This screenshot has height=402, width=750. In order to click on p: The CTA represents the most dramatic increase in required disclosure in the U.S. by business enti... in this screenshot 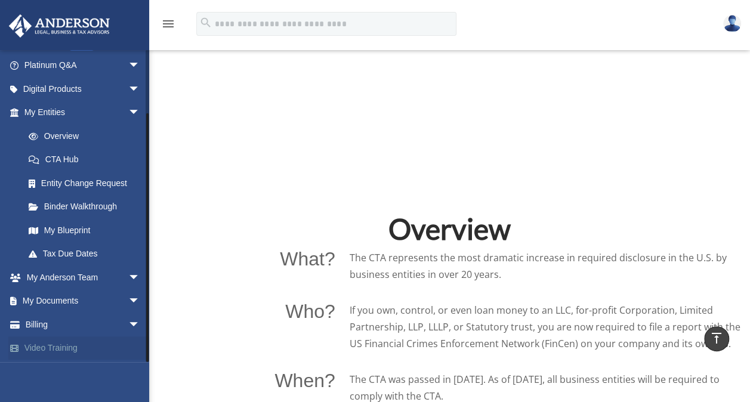, I will do `click(550, 266)`.